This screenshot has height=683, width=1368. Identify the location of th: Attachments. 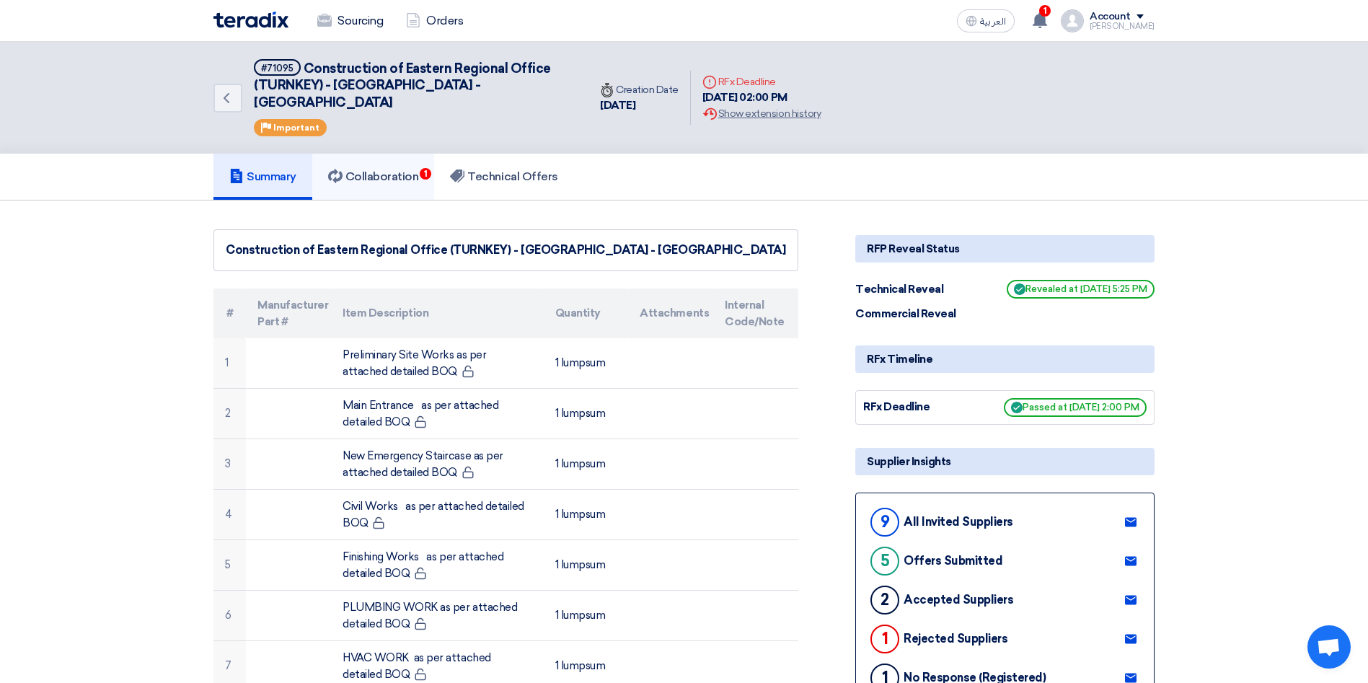
(671, 313).